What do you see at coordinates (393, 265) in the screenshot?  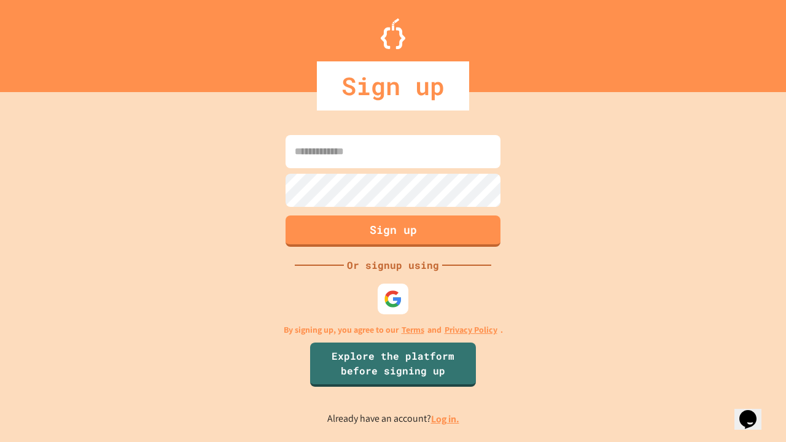 I see `div: Or signup using` at bounding box center [393, 265].